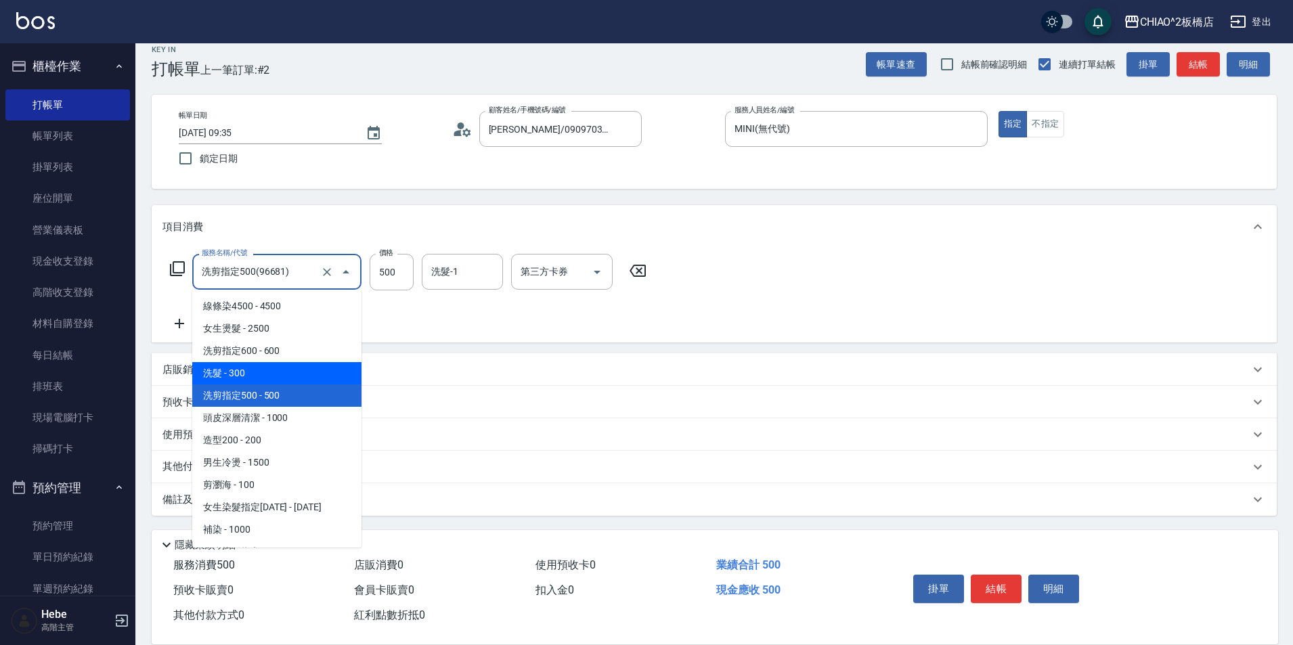 This screenshot has height=645, width=1293. I want to click on p: 項目消費, so click(183, 227).